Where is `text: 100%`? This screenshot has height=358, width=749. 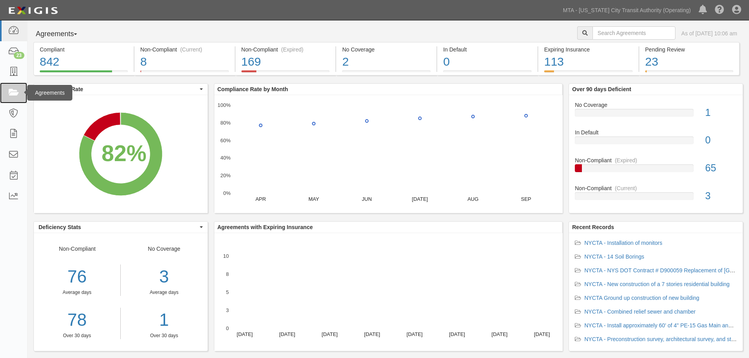
text: 100% is located at coordinates (224, 105).